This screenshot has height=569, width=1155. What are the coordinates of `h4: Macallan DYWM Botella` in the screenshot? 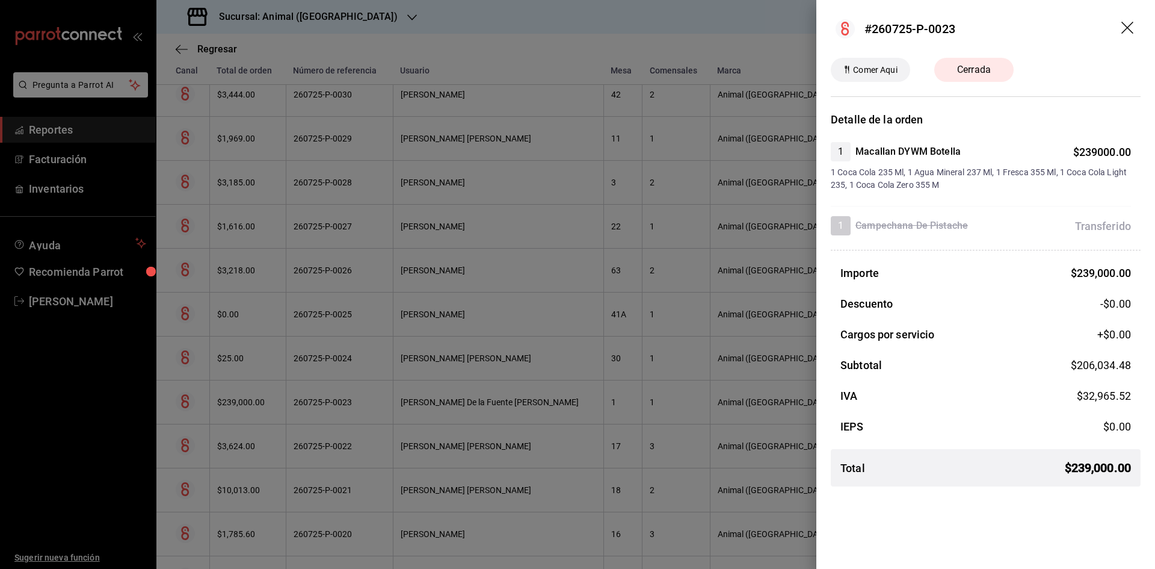 It's located at (908, 152).